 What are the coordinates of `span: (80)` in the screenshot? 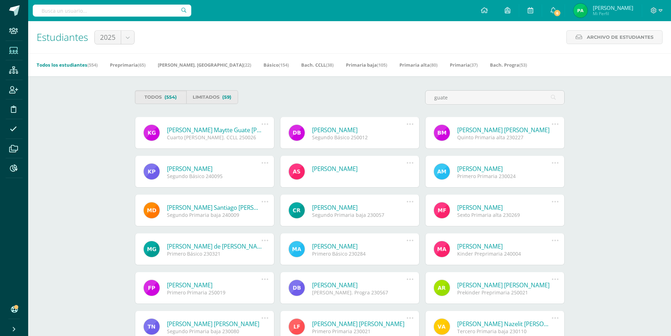 It's located at (434, 65).